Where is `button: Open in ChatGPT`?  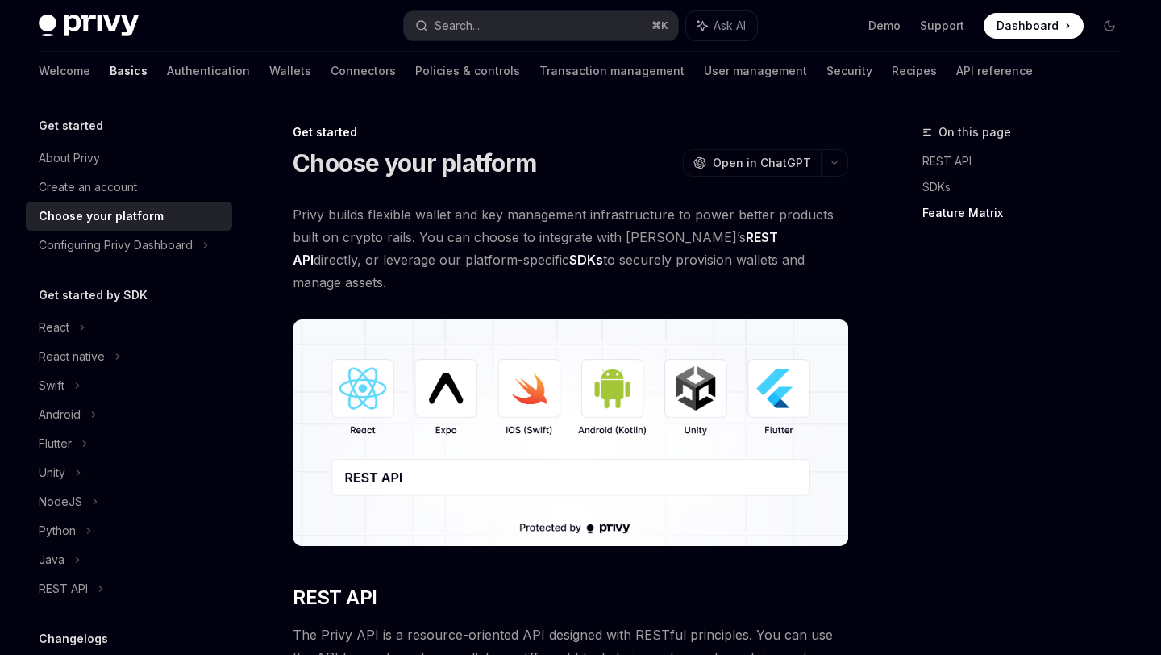 button: Open in ChatGPT is located at coordinates (751, 163).